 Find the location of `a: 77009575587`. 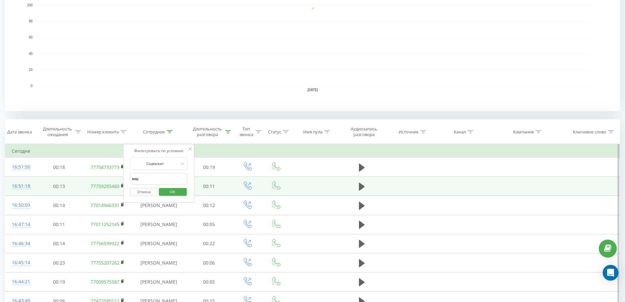

a: 77009575587 is located at coordinates (105, 281).